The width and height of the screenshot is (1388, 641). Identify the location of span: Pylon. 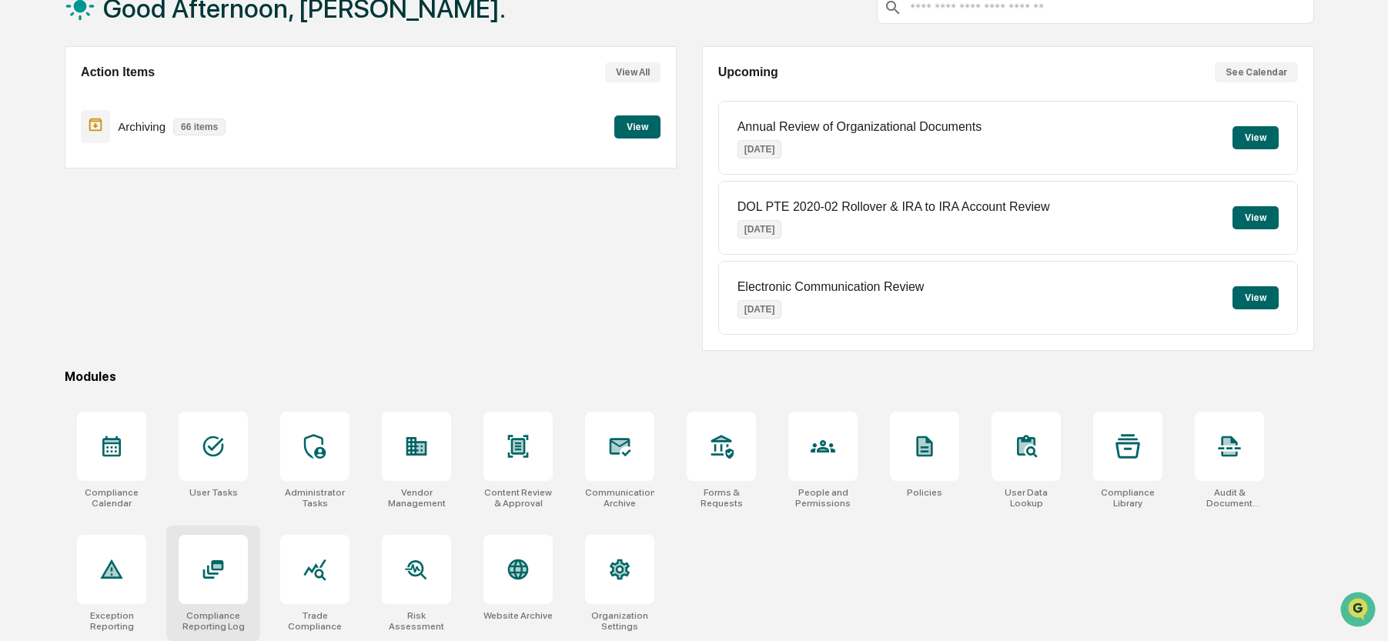
(169, 266).